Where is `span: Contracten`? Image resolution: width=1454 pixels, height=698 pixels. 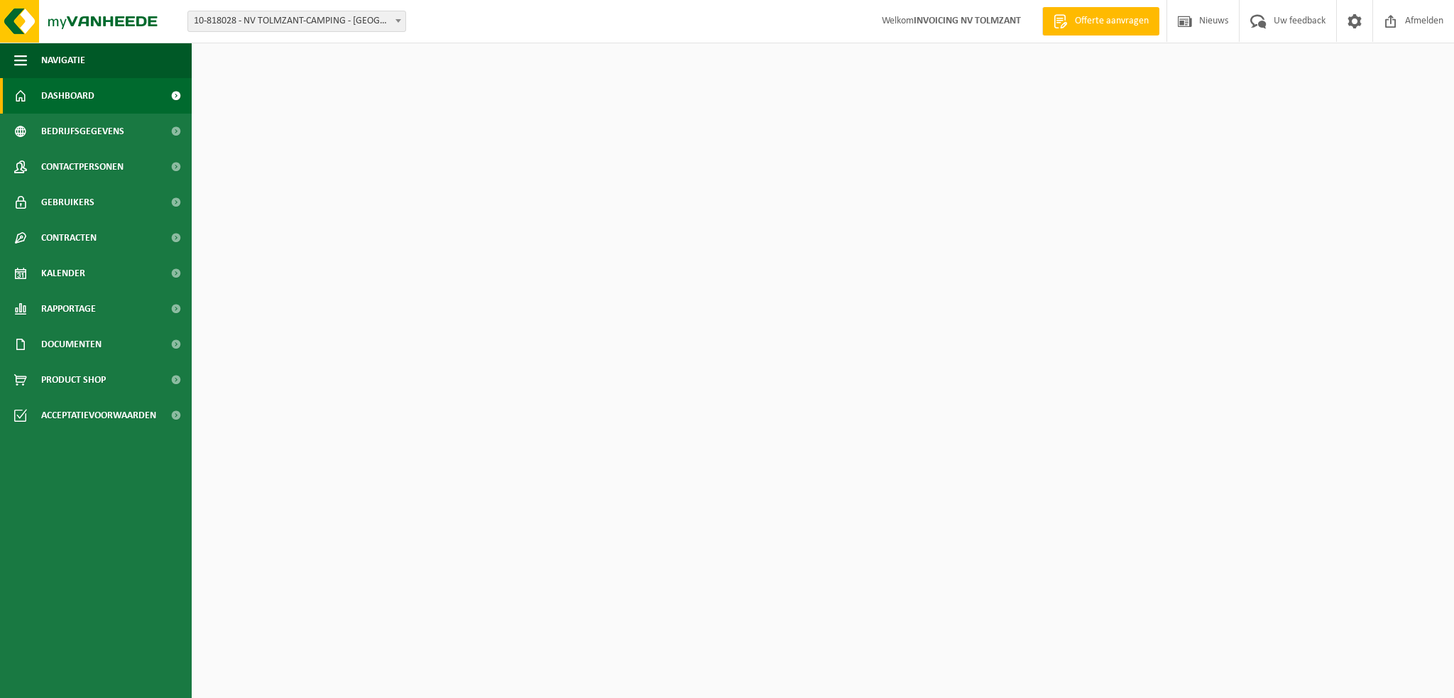
span: Contracten is located at coordinates (69, 238).